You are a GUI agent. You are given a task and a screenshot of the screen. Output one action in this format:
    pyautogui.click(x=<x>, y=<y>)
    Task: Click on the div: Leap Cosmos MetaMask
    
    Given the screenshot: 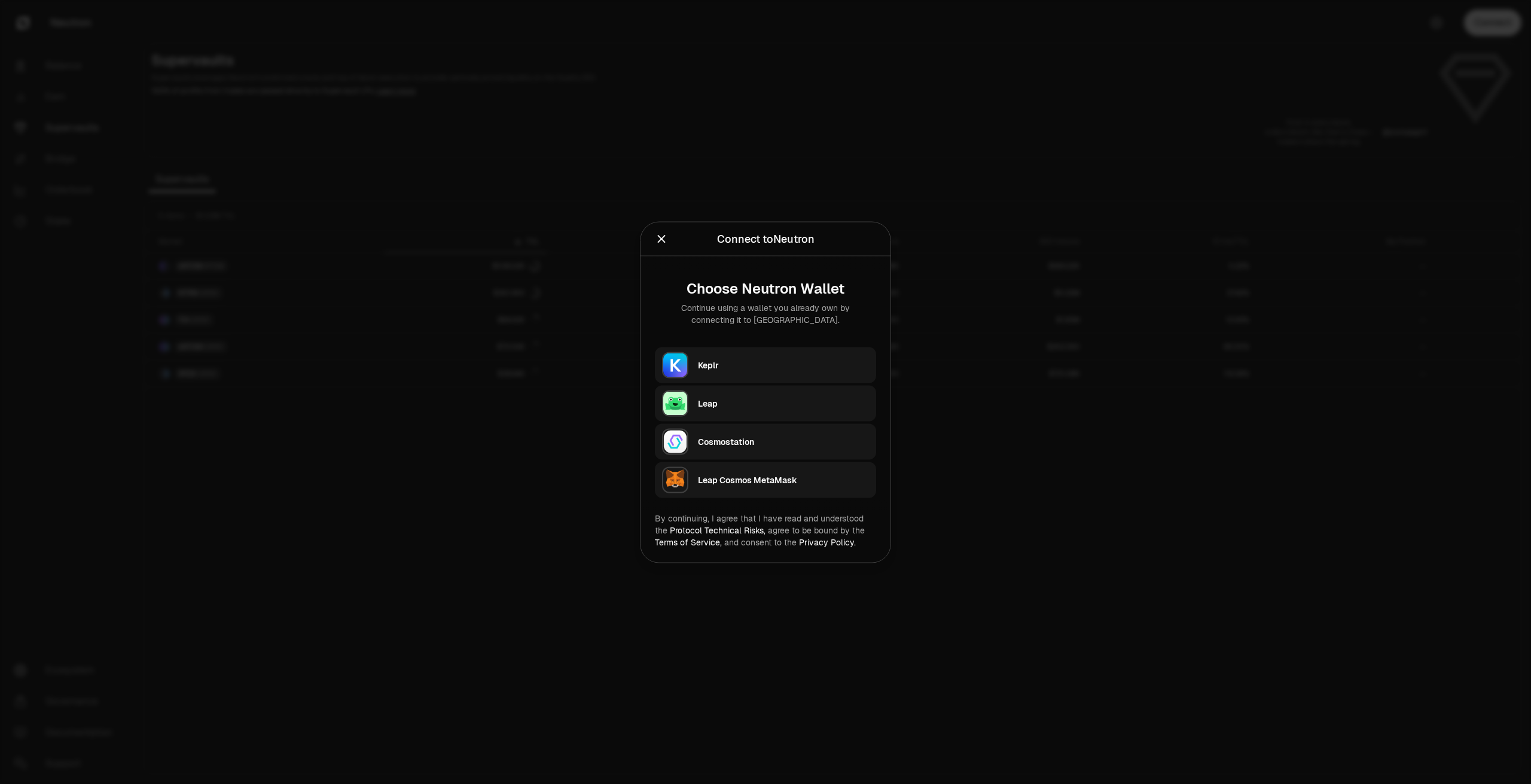 What is the action you would take?
    pyautogui.click(x=783, y=480)
    